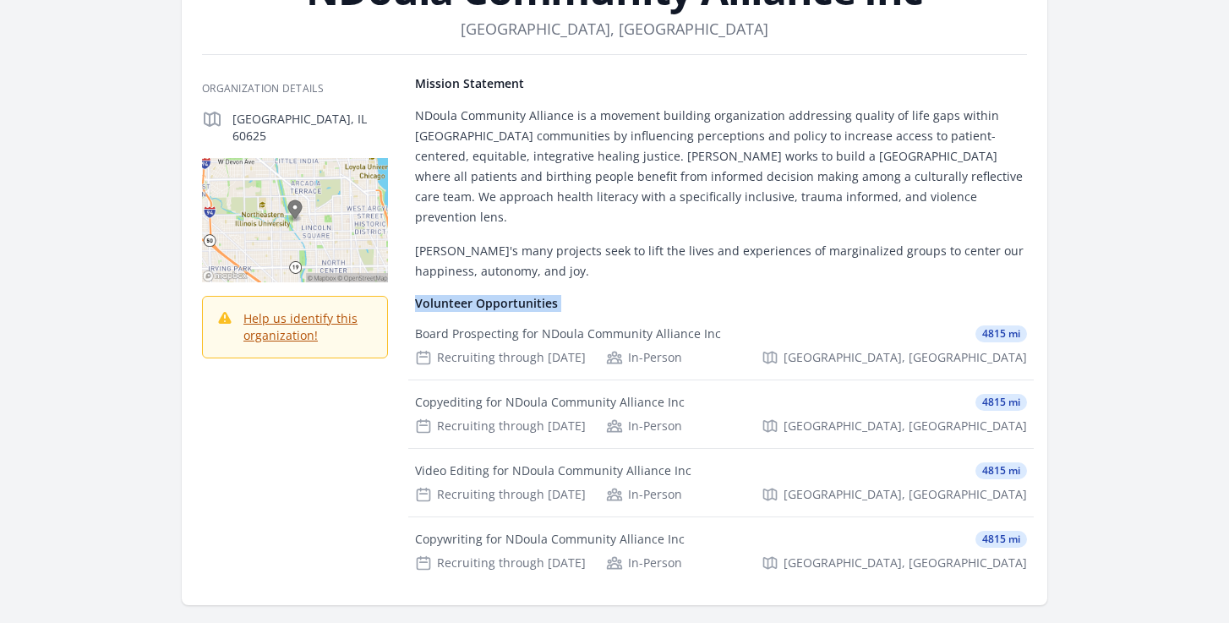  What do you see at coordinates (721, 303) in the screenshot?
I see `h4: Volunteer Opportunities` at bounding box center [721, 303].